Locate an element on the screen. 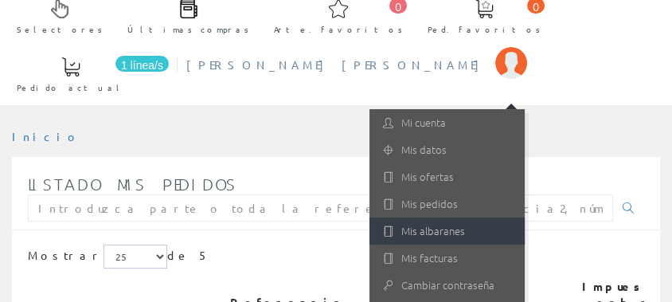 This screenshot has width=672, height=302. font: Arte. favoritos is located at coordinates (339, 29).